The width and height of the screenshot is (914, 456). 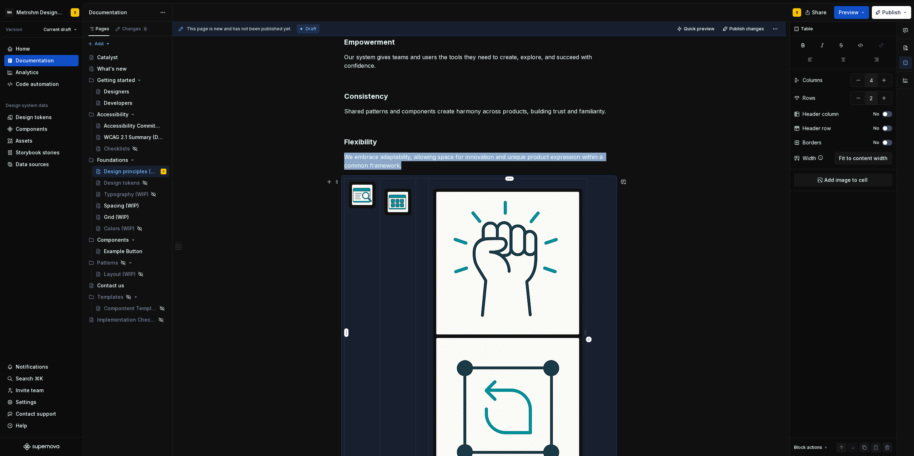 I want to click on div: Analytics, so click(x=27, y=72).